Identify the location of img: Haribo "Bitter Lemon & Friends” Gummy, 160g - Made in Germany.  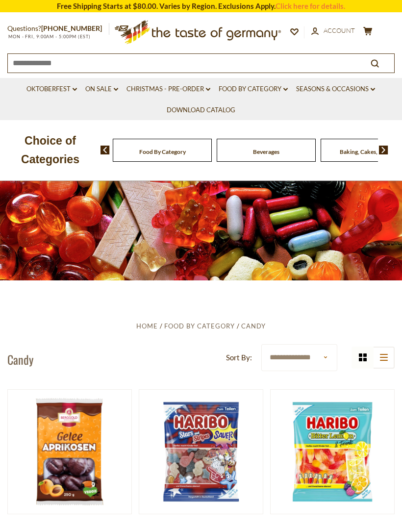
(333, 452).